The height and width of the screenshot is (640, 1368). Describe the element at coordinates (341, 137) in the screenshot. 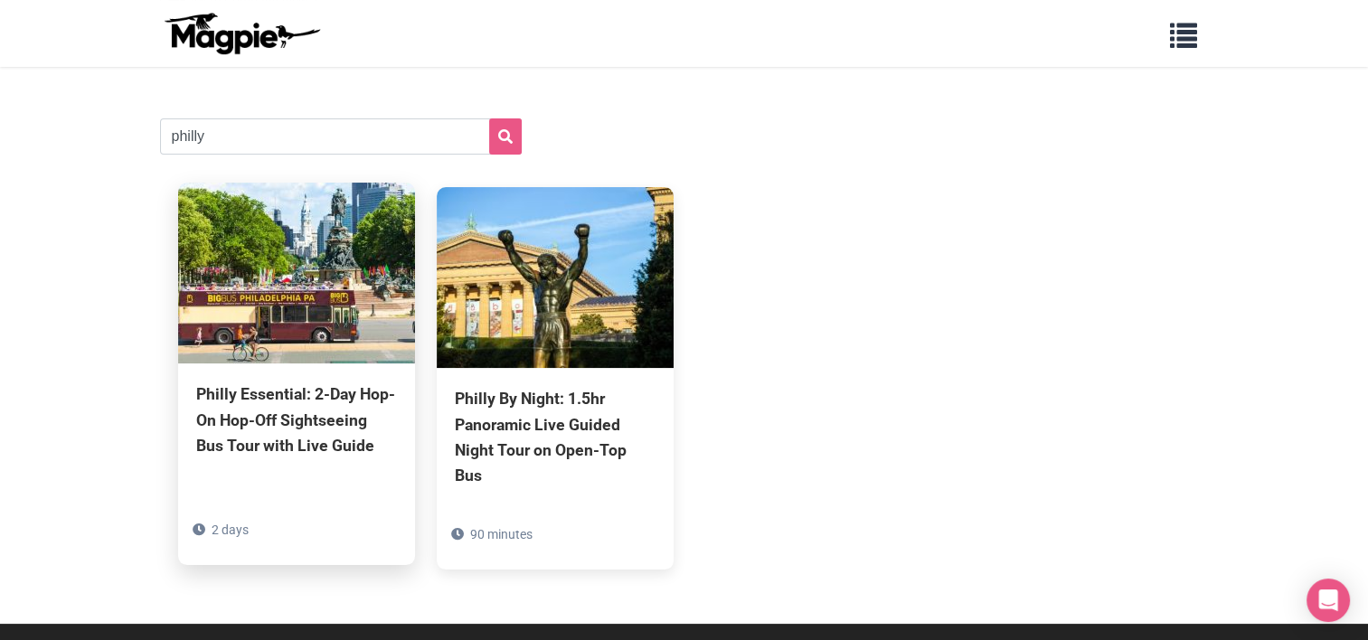

I see `input: Search products...` at that location.